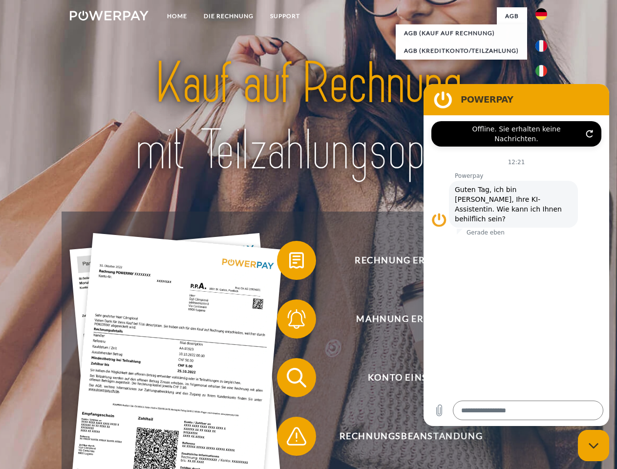  Describe the element at coordinates (297, 436) in the screenshot. I see `img: qb_warning.svg` at that location.